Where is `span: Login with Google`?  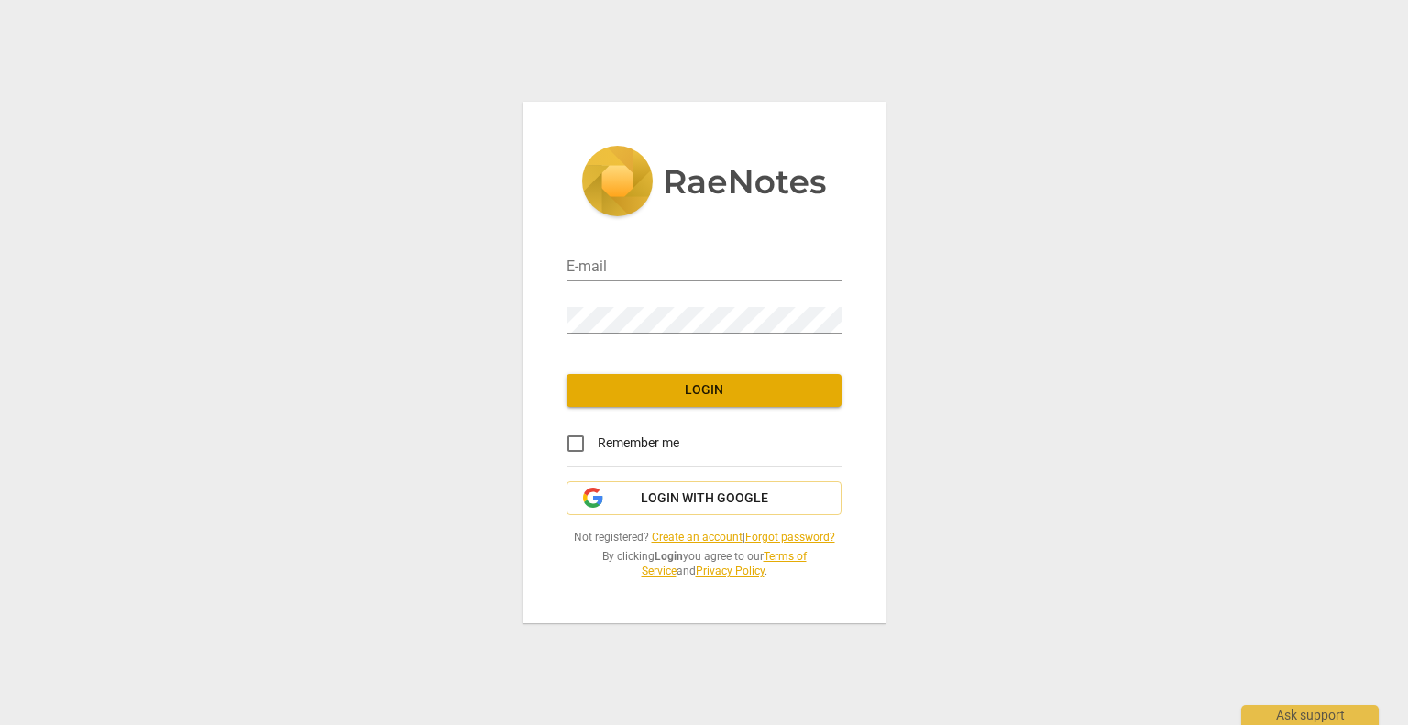
span: Login with Google is located at coordinates (704, 499).